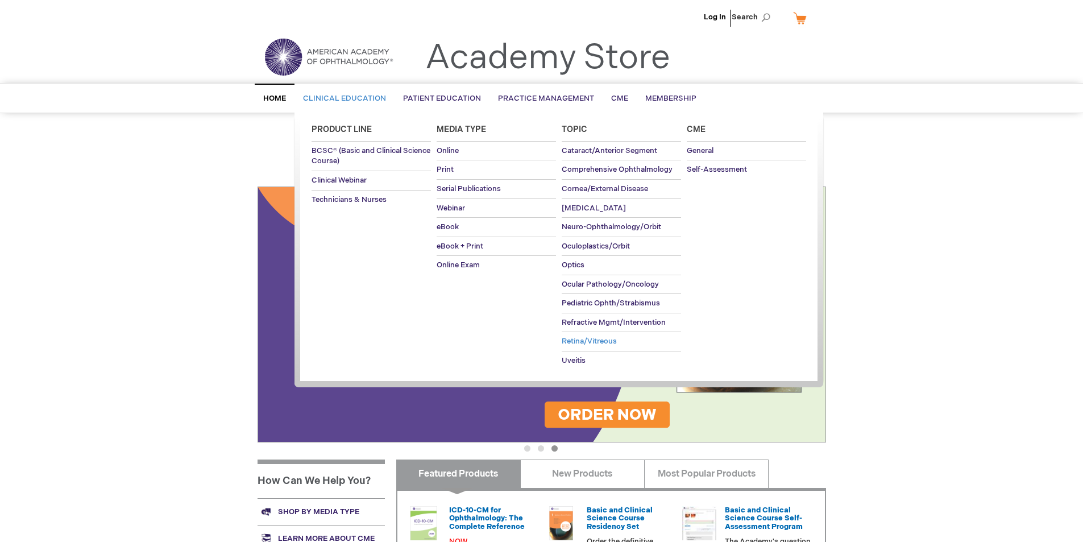 The width and height of the screenshot is (1083, 542). Describe the element at coordinates (548, 58) in the screenshot. I see `a: Academy Store` at that location.